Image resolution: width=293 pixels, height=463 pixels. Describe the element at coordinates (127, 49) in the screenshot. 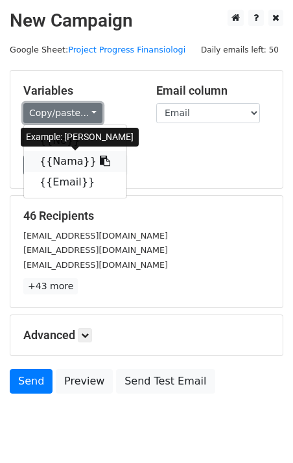

I see `a: Project Progress Finansiologi` at that location.